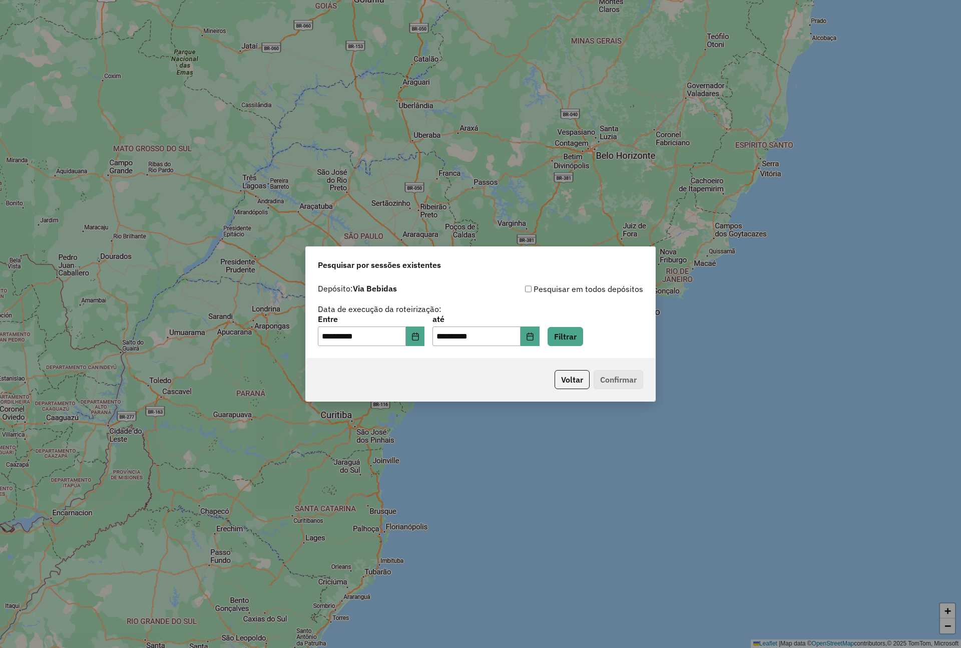  Describe the element at coordinates (358, 288) in the screenshot. I see `label: Depósito:` at that location.